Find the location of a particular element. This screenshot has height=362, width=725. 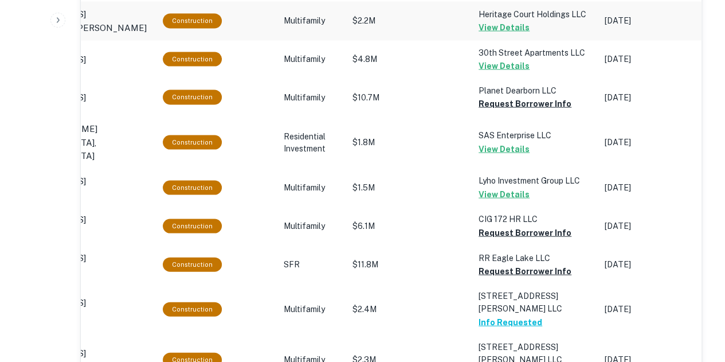

p: 30th Street Apartments LLC is located at coordinates (536, 53).